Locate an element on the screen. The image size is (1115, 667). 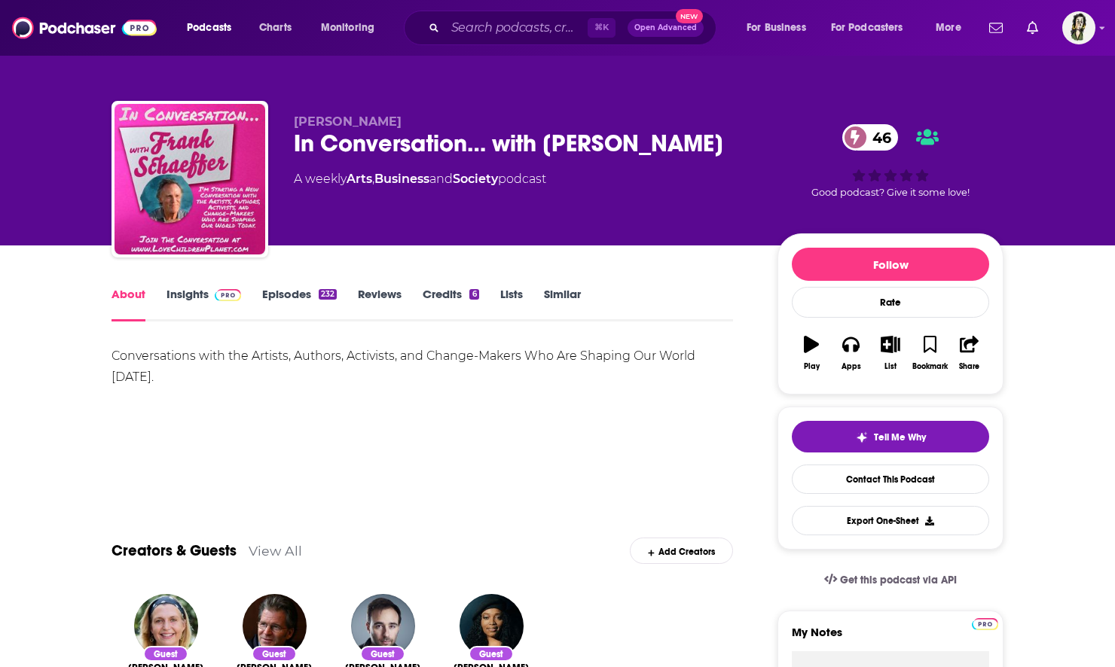
img: Beth Allison Barr is located at coordinates (166, 626).